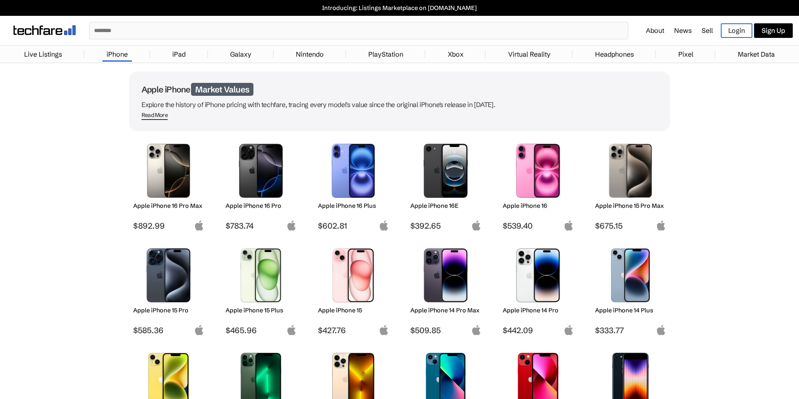 The height and width of the screenshot is (399, 799). I want to click on img: iPhone 16 Pro, so click(261, 171).